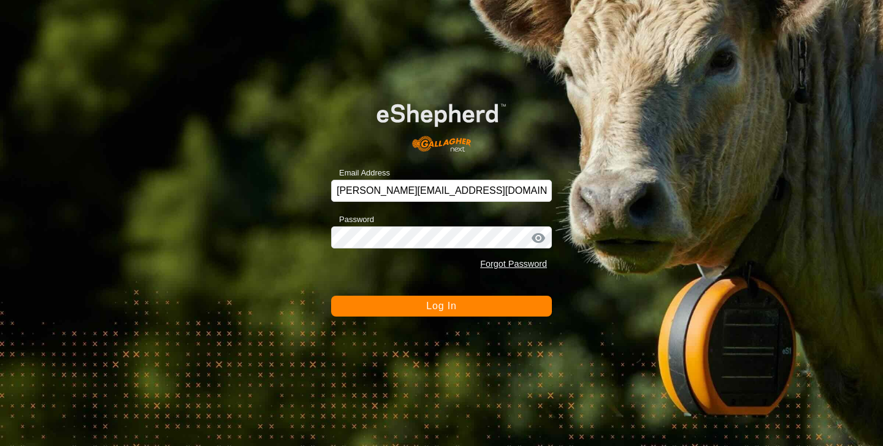 This screenshot has width=883, height=446. What do you see at coordinates (513, 264) in the screenshot?
I see `a: Forgot Password` at bounding box center [513, 264].